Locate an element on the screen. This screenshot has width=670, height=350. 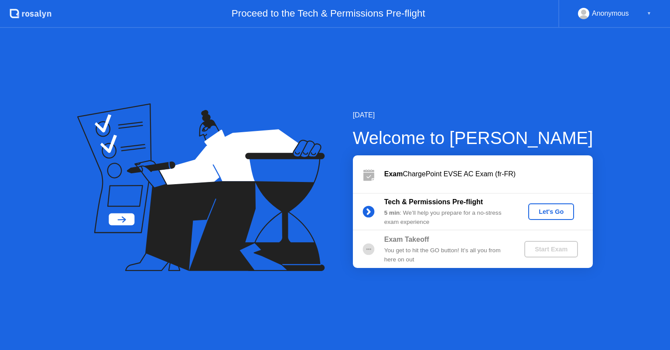
div: You get to hit the GO button! It’s all you from here on out is located at coordinates (447, 255).